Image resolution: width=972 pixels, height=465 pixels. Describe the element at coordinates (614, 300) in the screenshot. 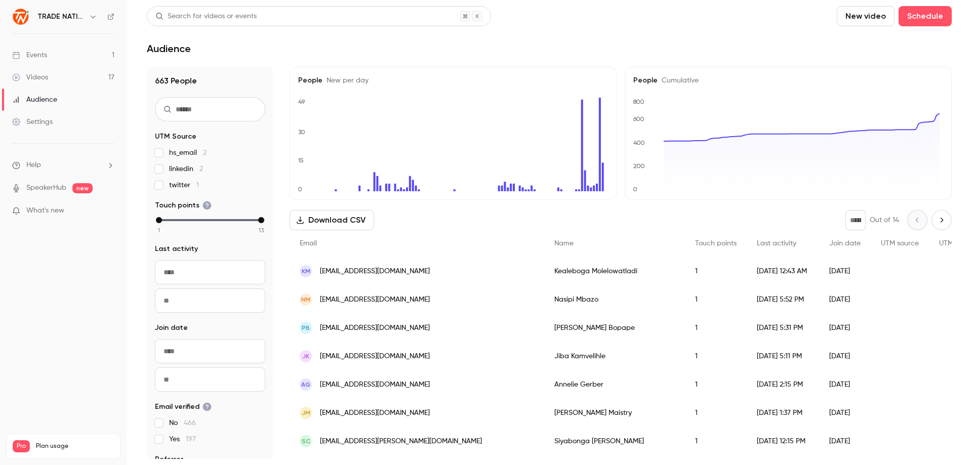

I see `div: Nasipi Mbazo` at that location.